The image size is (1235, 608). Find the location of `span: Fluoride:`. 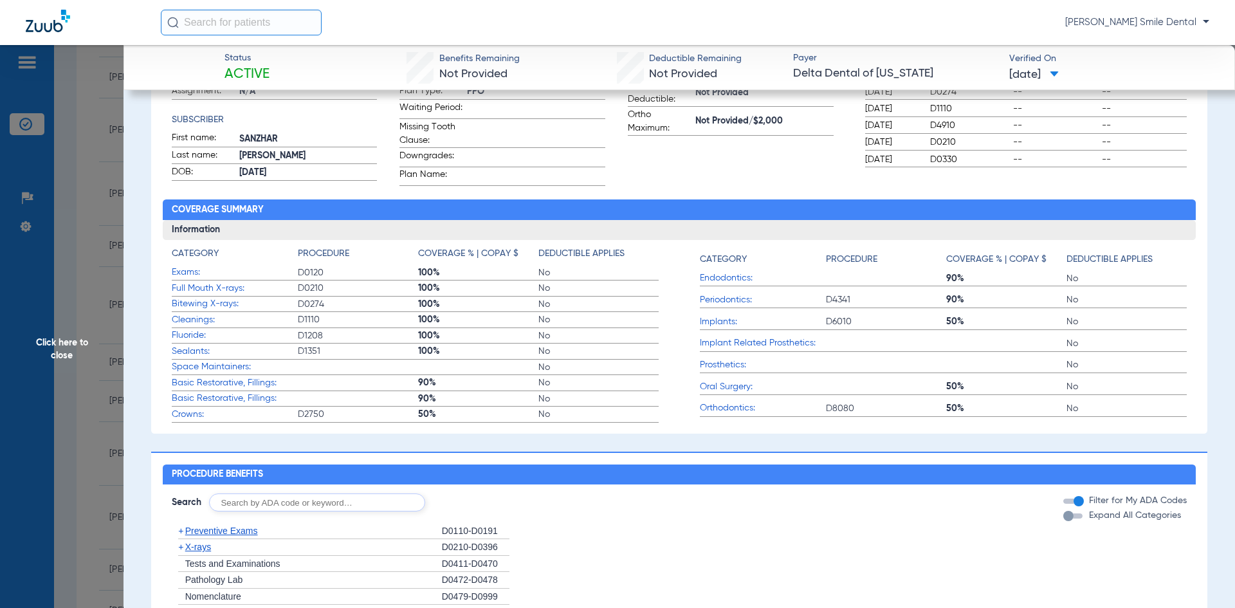

span: Fluoride: is located at coordinates (235, 335).